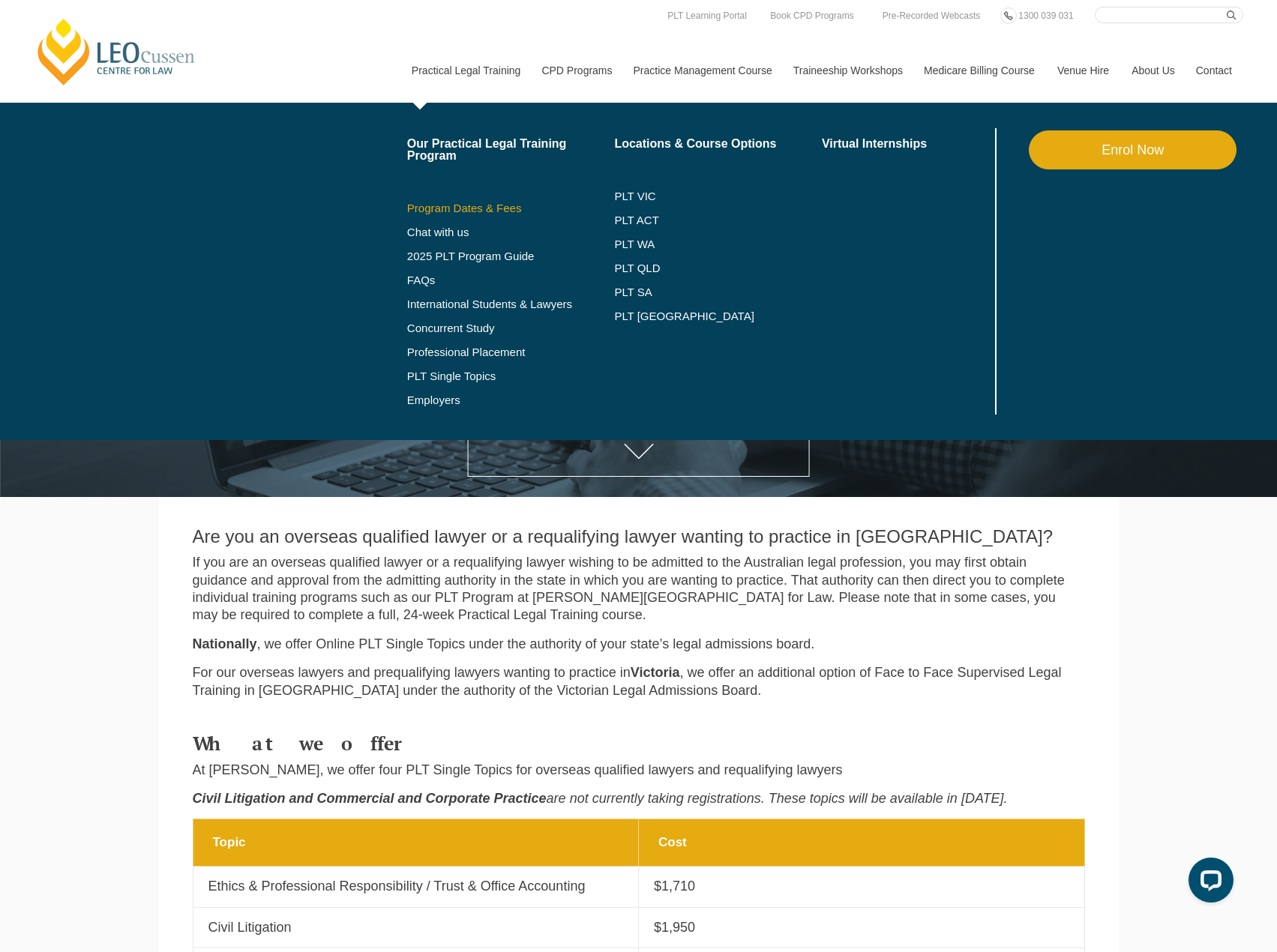 Image resolution: width=1277 pixels, height=952 pixels. What do you see at coordinates (718, 196) in the screenshot?
I see `a: PLT VIC` at bounding box center [718, 196].